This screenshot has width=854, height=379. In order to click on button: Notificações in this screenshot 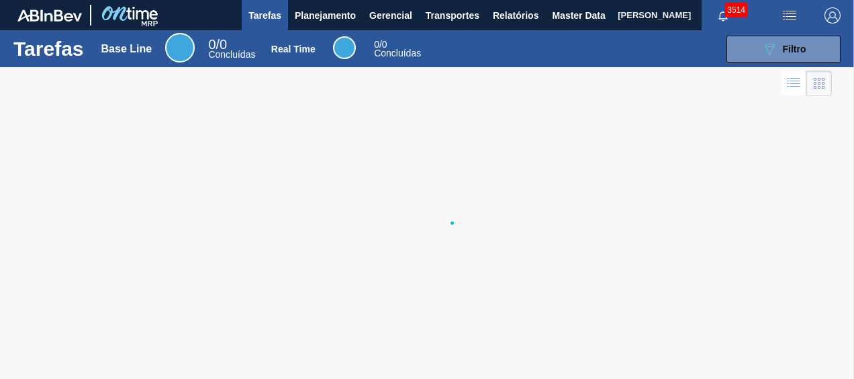, I will do `click(723, 15)`.